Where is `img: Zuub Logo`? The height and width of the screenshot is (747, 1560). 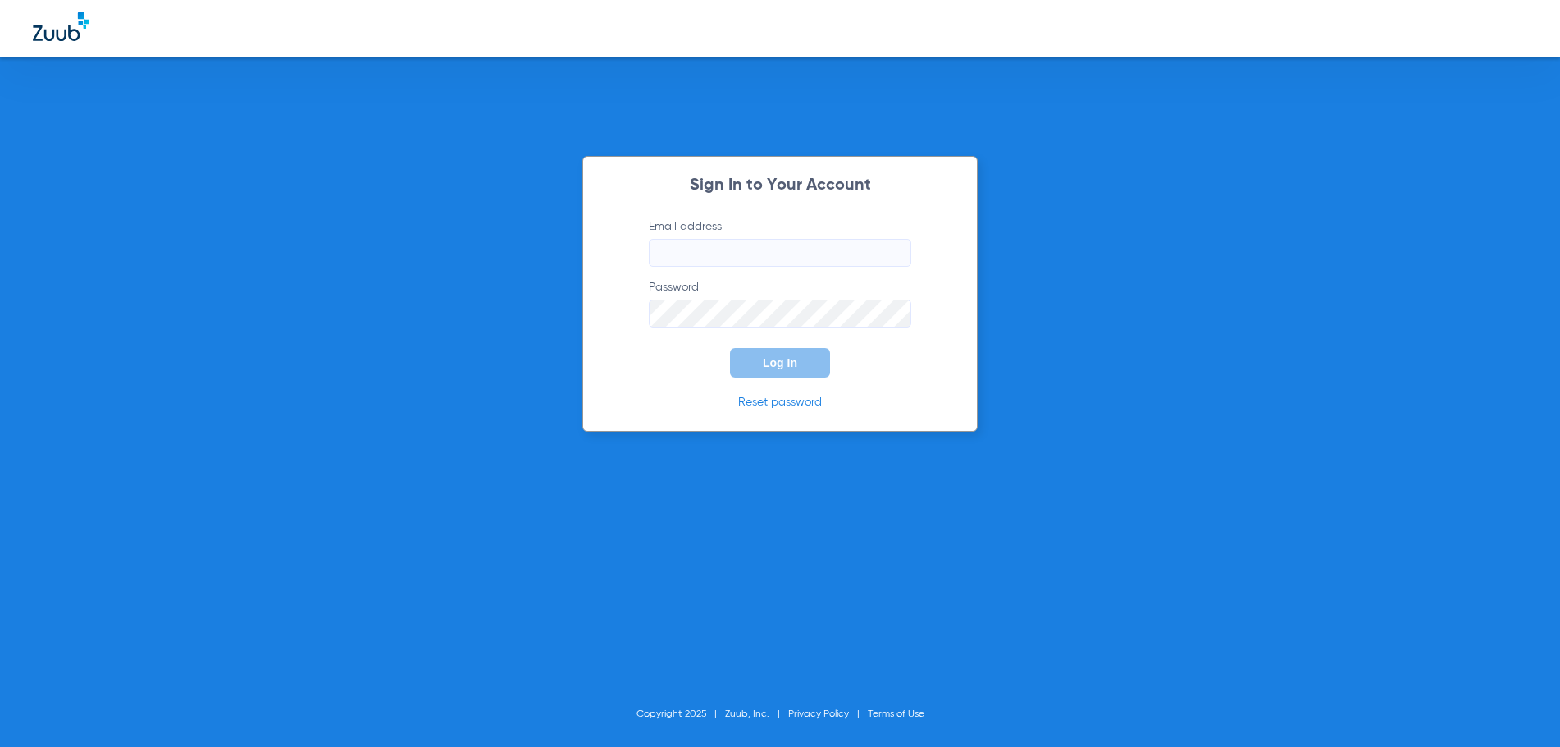 img: Zuub Logo is located at coordinates (61, 26).